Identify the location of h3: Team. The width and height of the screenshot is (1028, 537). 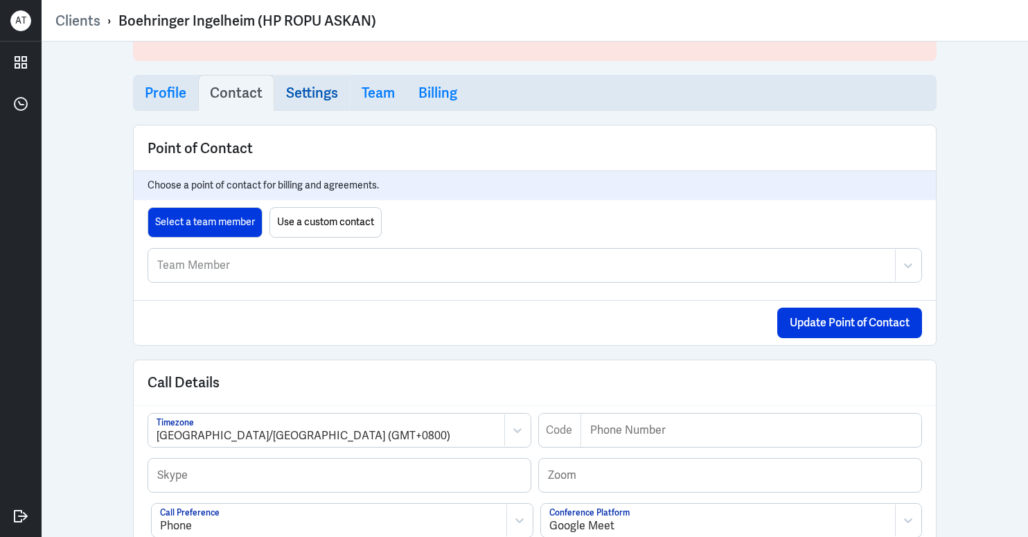
(378, 93).